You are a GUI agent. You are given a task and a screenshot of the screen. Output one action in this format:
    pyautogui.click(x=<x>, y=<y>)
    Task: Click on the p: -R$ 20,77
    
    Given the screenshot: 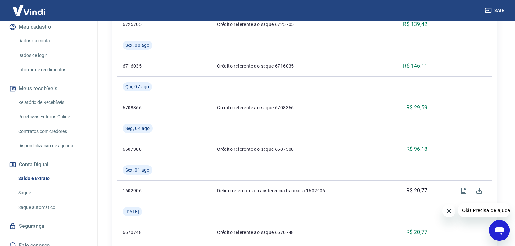 What is the action you would take?
    pyautogui.click(x=416, y=191)
    